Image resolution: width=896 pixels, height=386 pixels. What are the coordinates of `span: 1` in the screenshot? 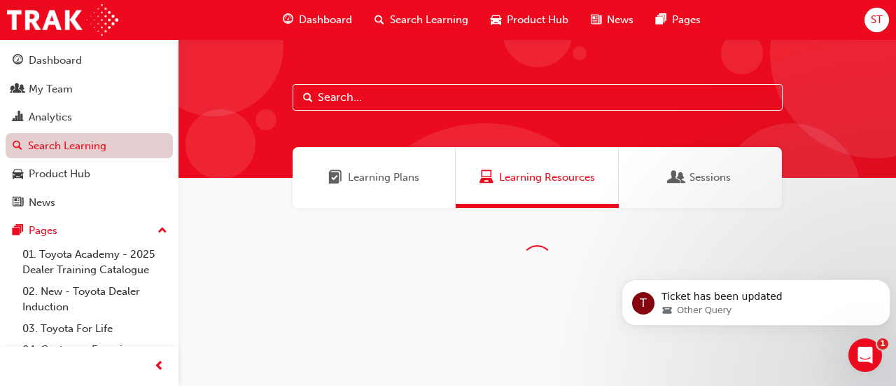 It's located at (882, 344).